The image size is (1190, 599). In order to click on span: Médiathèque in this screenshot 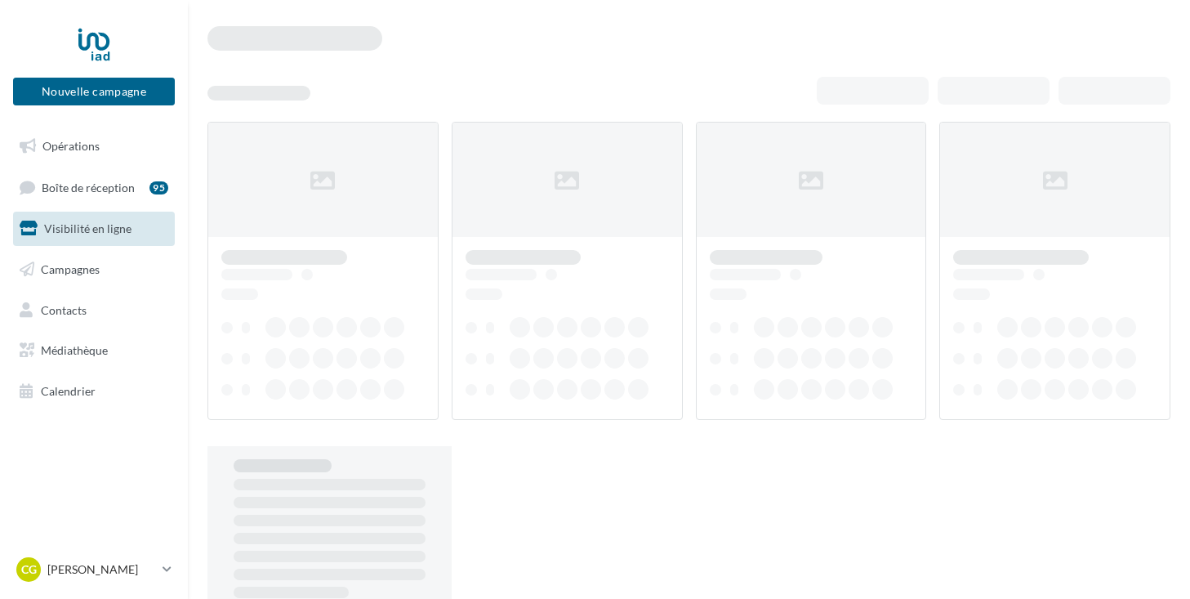, I will do `click(74, 350)`.